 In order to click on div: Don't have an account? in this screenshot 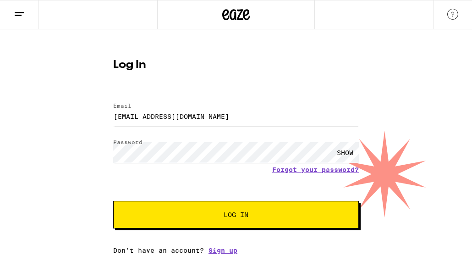, I will do `click(236, 250)`.